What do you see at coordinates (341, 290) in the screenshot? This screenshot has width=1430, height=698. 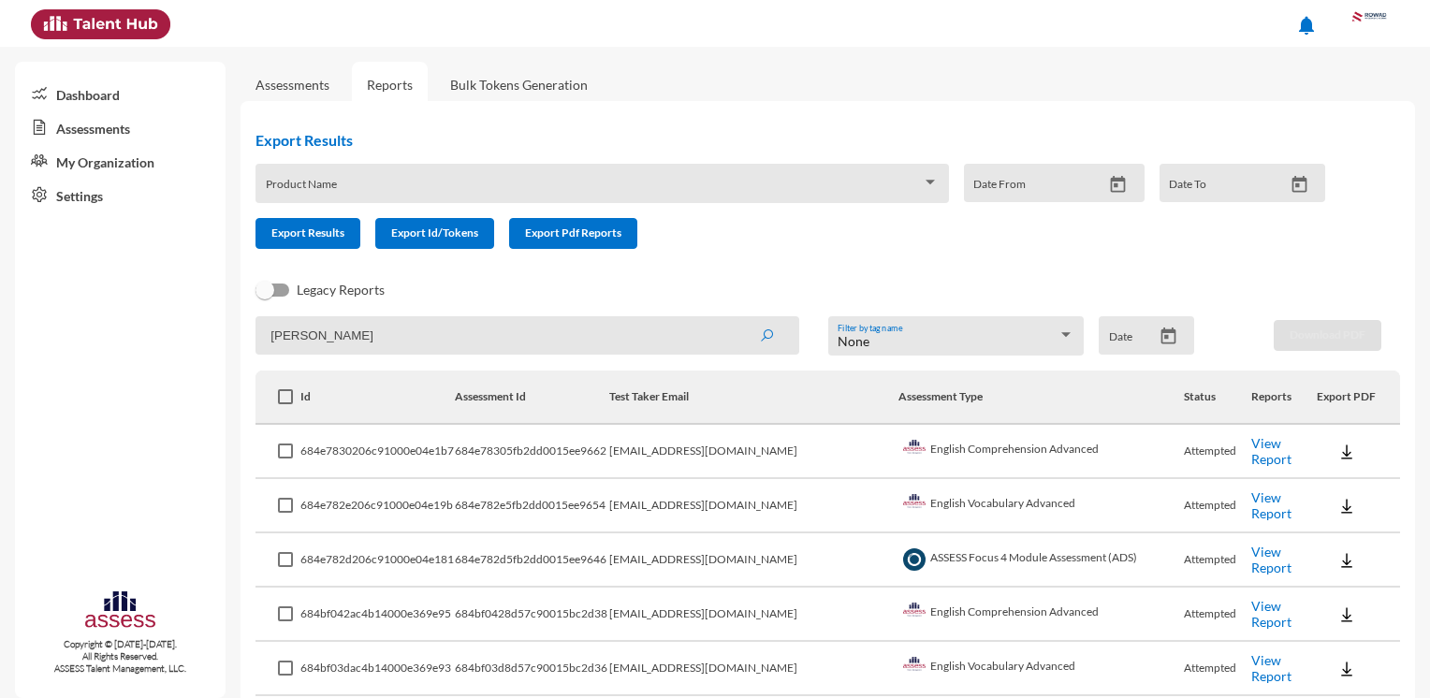 I see `span: Legacy Reports` at bounding box center [341, 290].